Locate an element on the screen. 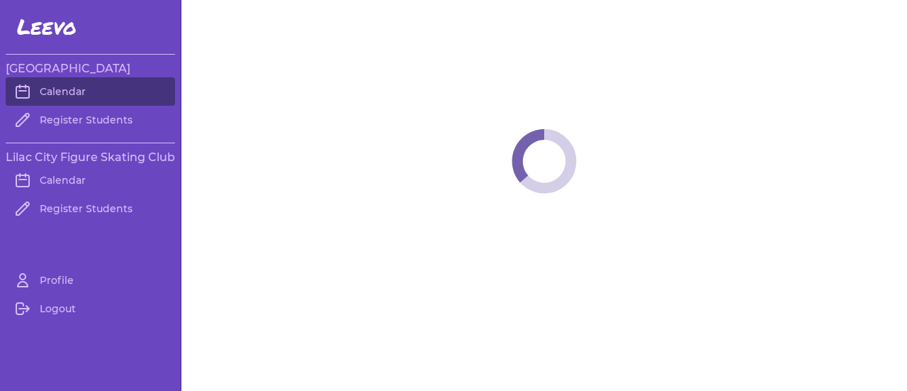 The height and width of the screenshot is (391, 907). a: Profile is located at coordinates (90, 280).